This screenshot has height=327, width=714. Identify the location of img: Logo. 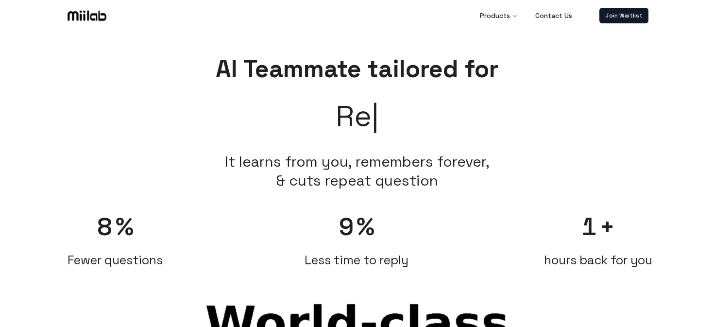
(87, 16).